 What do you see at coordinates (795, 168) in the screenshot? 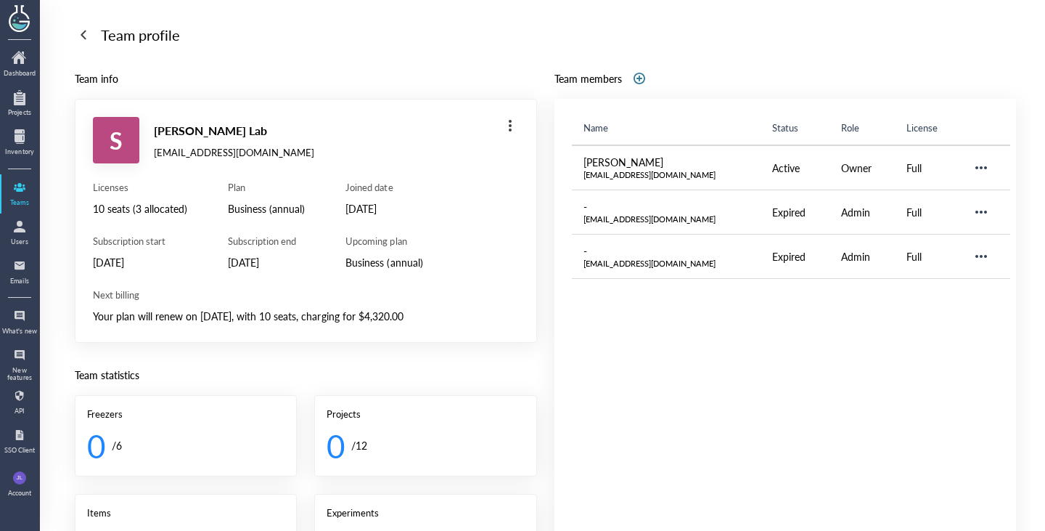
I see `td: Active` at bounding box center [795, 168].